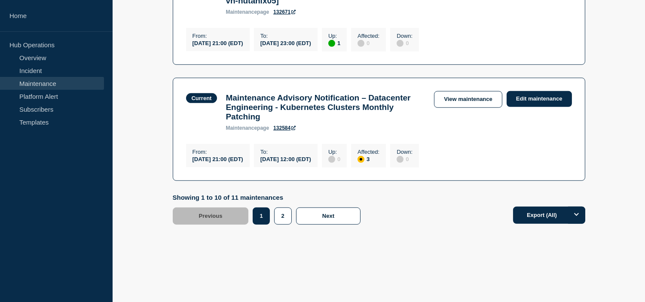 The height and width of the screenshot is (302, 645). Describe the element at coordinates (269, 197) in the screenshot. I see `p: Showing 1 to 10 of 11 maintenances` at that location.